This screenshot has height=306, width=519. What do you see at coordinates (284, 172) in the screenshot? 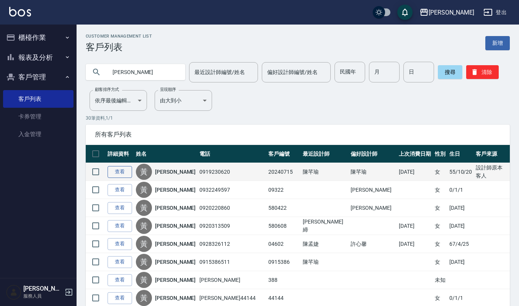
I see `td: 20240715` at bounding box center [284, 172].